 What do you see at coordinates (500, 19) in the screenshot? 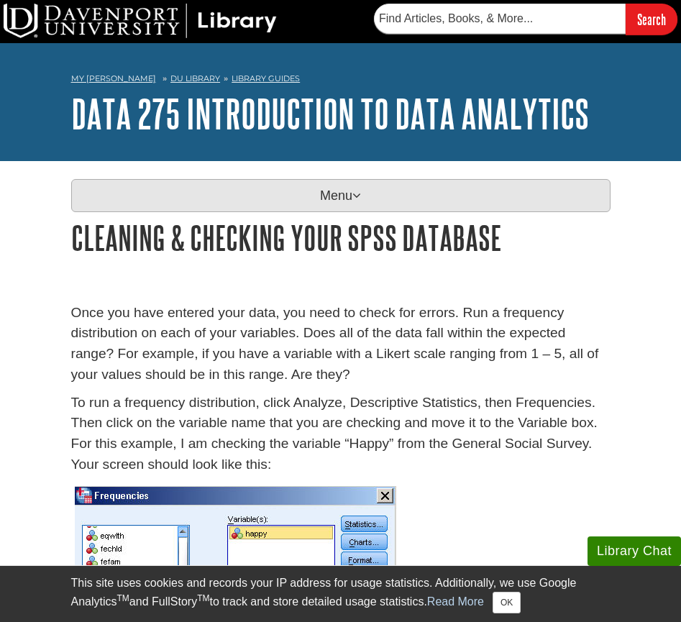
I see `input: Find Articles, Books, & More...` at bounding box center [500, 19].